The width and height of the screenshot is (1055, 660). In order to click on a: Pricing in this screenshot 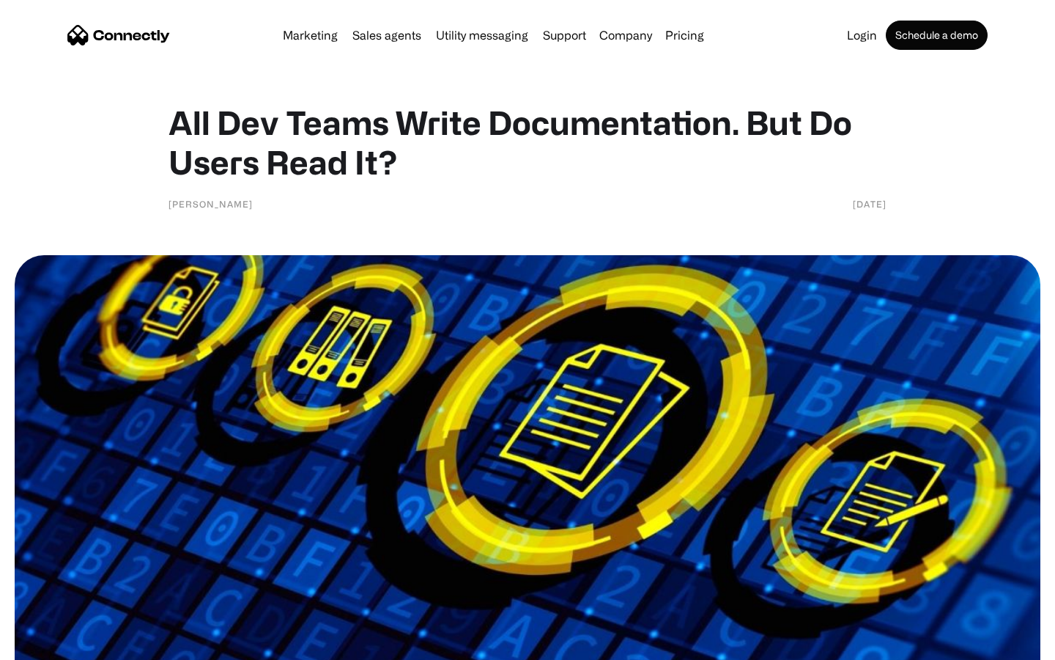, I will do `click(684, 35)`.